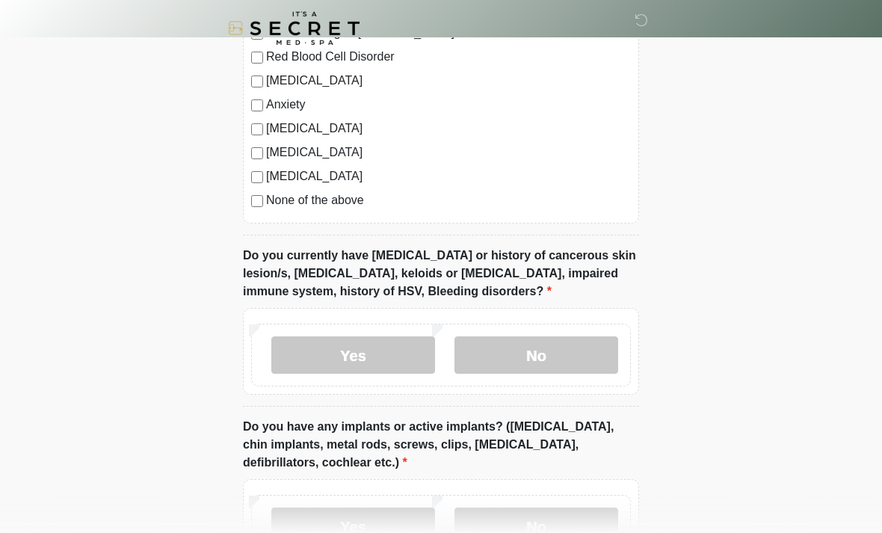 This screenshot has width=882, height=533. What do you see at coordinates (448, 105) in the screenshot?
I see `label: Anxiety` at bounding box center [448, 105].